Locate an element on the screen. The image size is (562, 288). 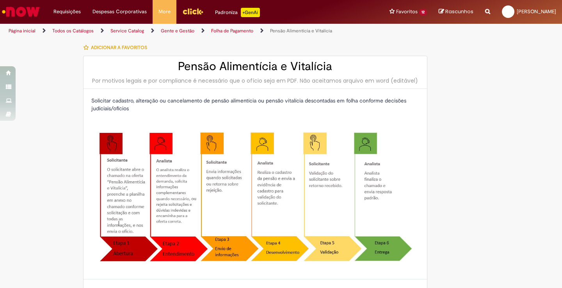
span: More is located at coordinates (164, 12).